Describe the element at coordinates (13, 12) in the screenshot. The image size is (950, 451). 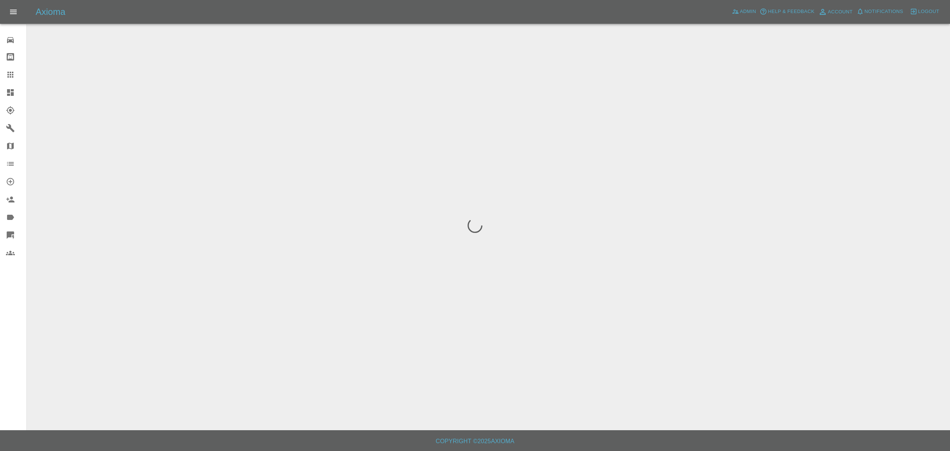
I see `button: Open drawer` at that location.